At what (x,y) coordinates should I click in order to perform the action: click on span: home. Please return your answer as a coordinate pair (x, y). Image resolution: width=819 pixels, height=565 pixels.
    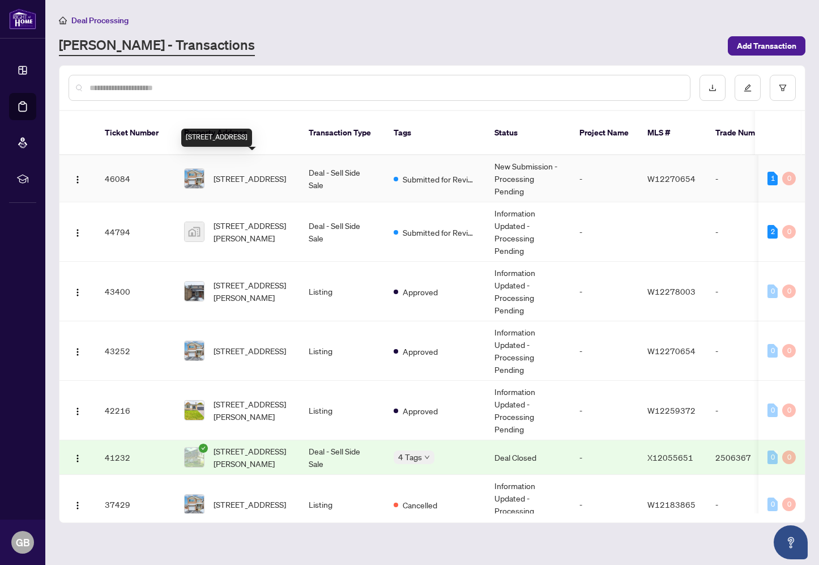
    Looking at the image, I should click on (63, 20).